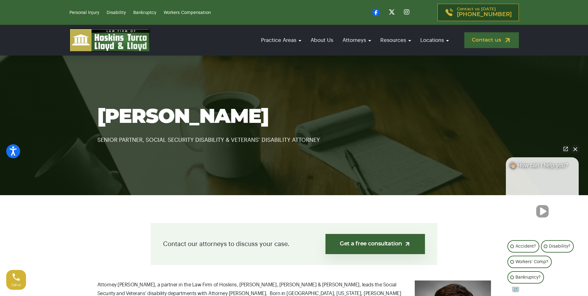 The width and height of the screenshot is (588, 296). What do you see at coordinates (294, 136) in the screenshot?
I see `p: SENIOR PARTNER, SOCIAL SECURITY DISABILITY & VETERANS’ DISABILITY ATTORNEY` at bounding box center [294, 136].